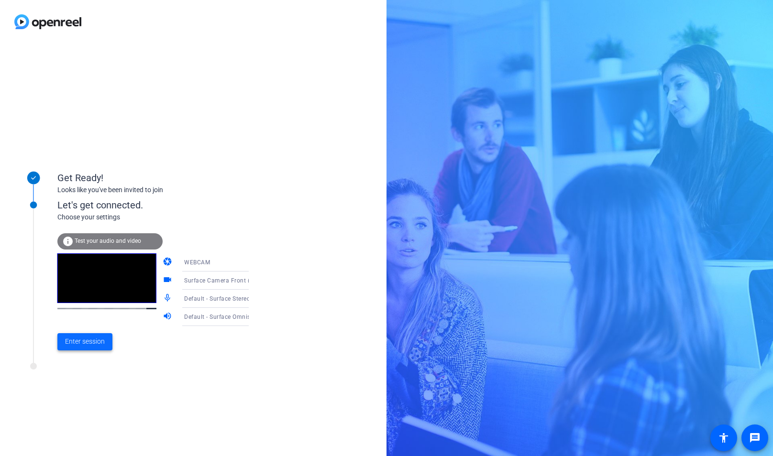 This screenshot has width=773, height=456. Describe the element at coordinates (108, 241) in the screenshot. I see `span: Test your audio and video` at that location.